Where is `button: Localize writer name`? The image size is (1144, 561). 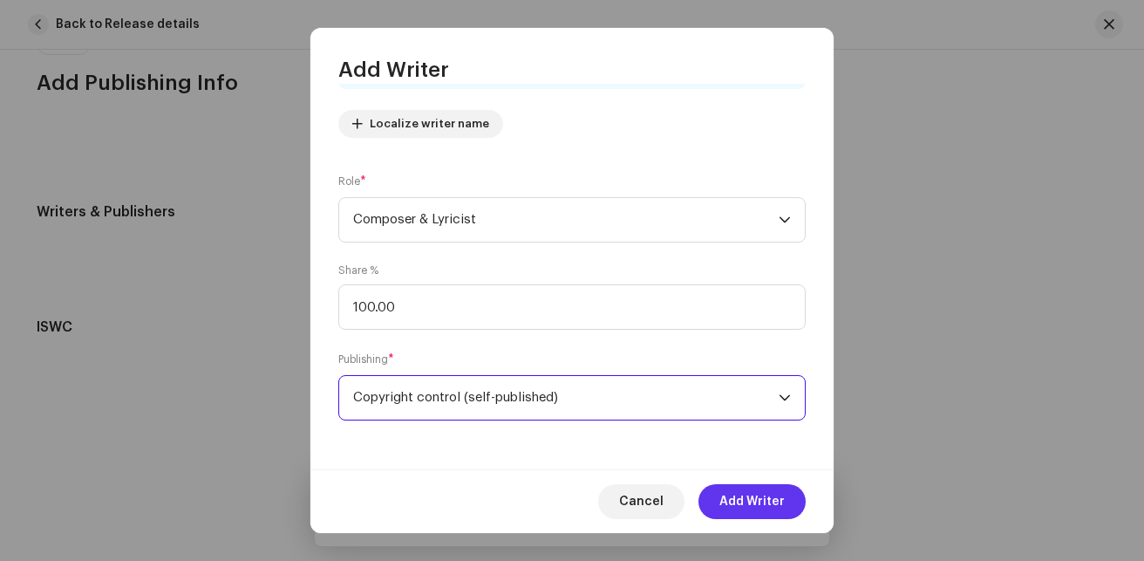
button: Localize writer name is located at coordinates (420, 124).